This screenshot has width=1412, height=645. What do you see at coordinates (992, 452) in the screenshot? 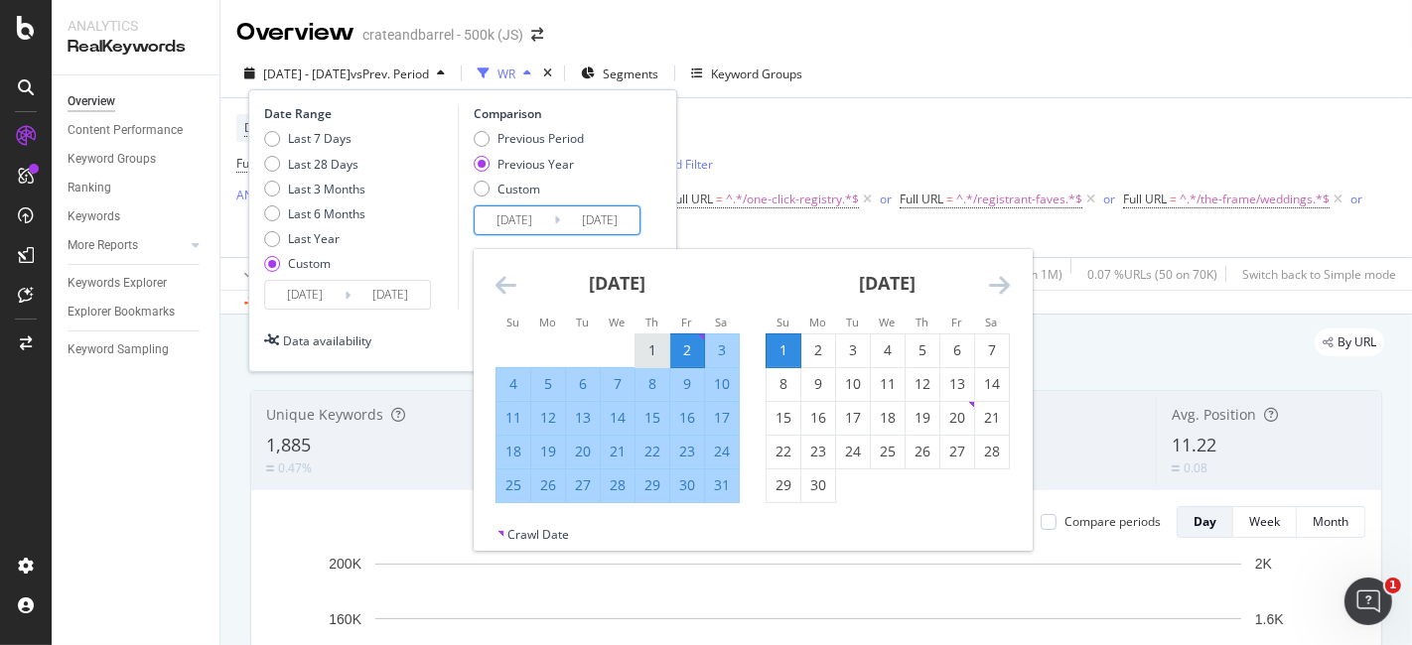
I see `div: 28` at bounding box center [992, 452].